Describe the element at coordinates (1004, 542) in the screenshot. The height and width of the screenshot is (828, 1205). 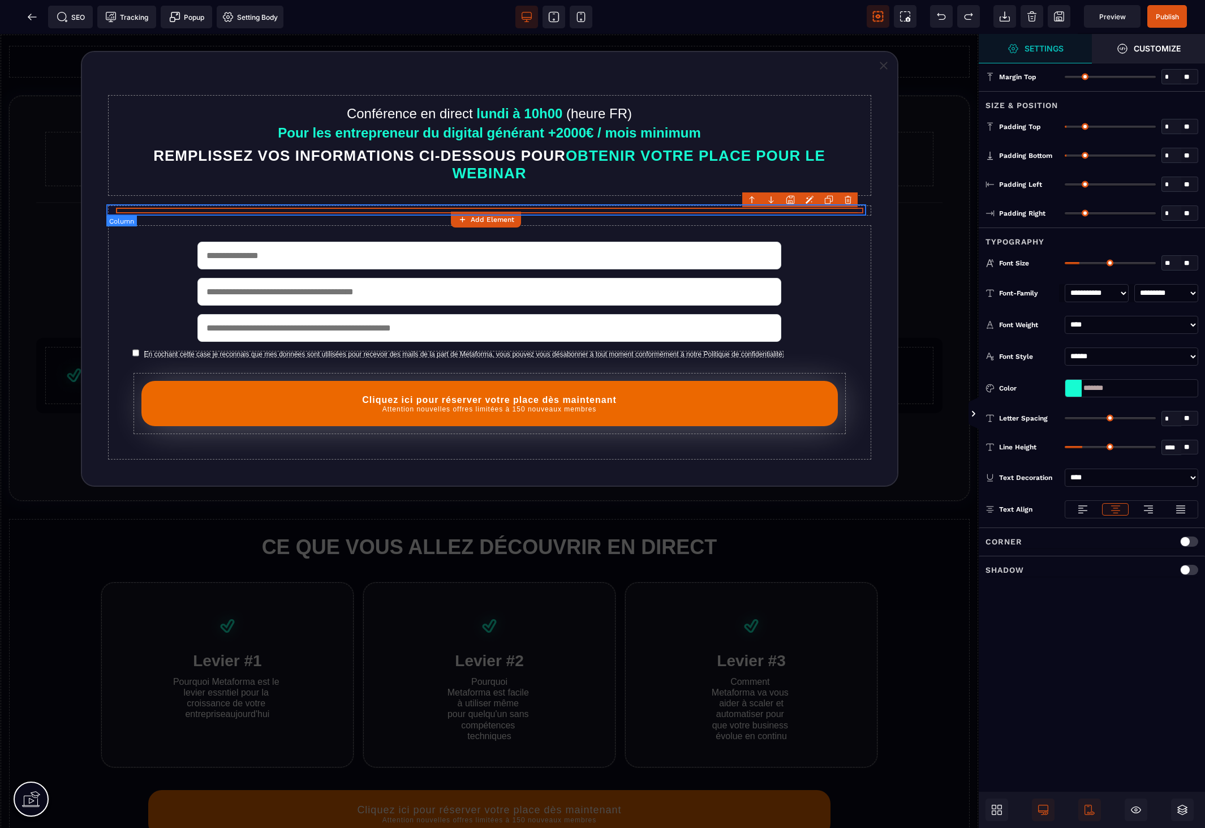
I see `p: Corner` at that location.